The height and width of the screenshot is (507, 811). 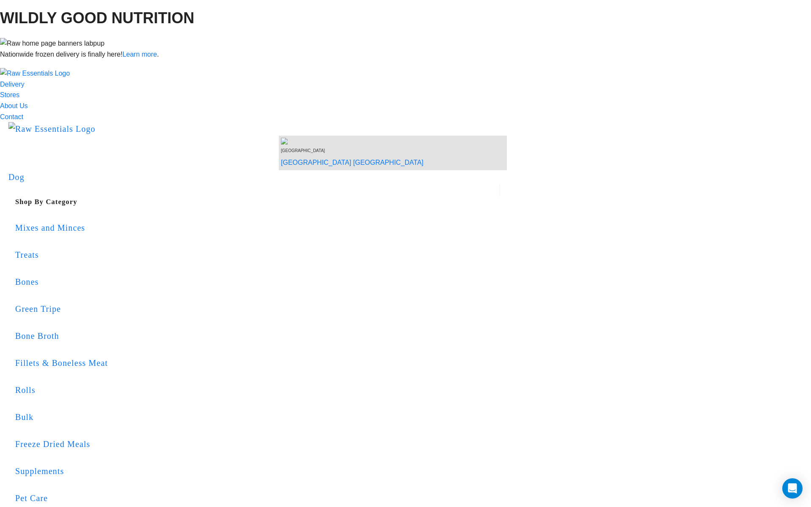 I want to click on div: Freeze Dried Meals, so click(x=258, y=444).